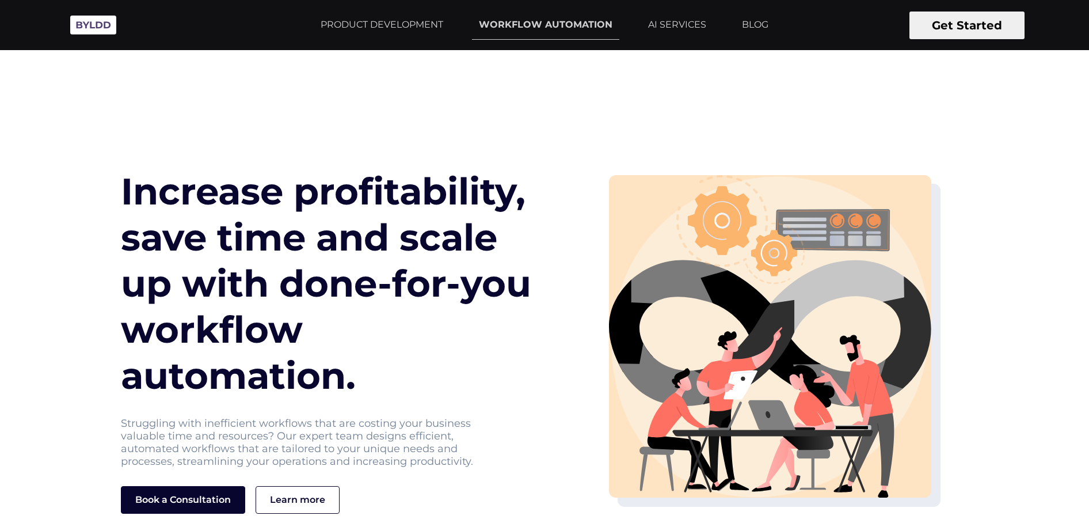 The height and width of the screenshot is (523, 1089). Describe the element at coordinates (183, 500) in the screenshot. I see `button: Book a Consultation` at that location.